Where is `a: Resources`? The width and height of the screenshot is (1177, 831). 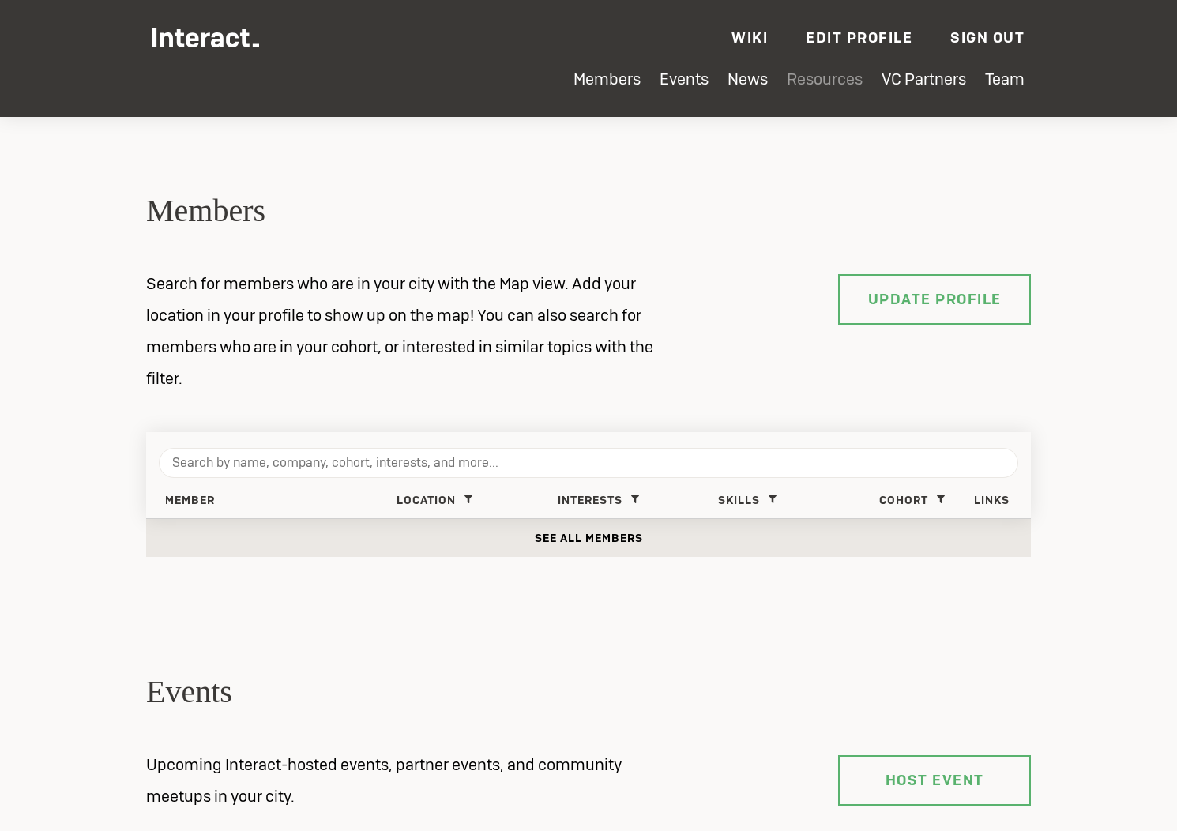 a: Resources is located at coordinates (825, 79).